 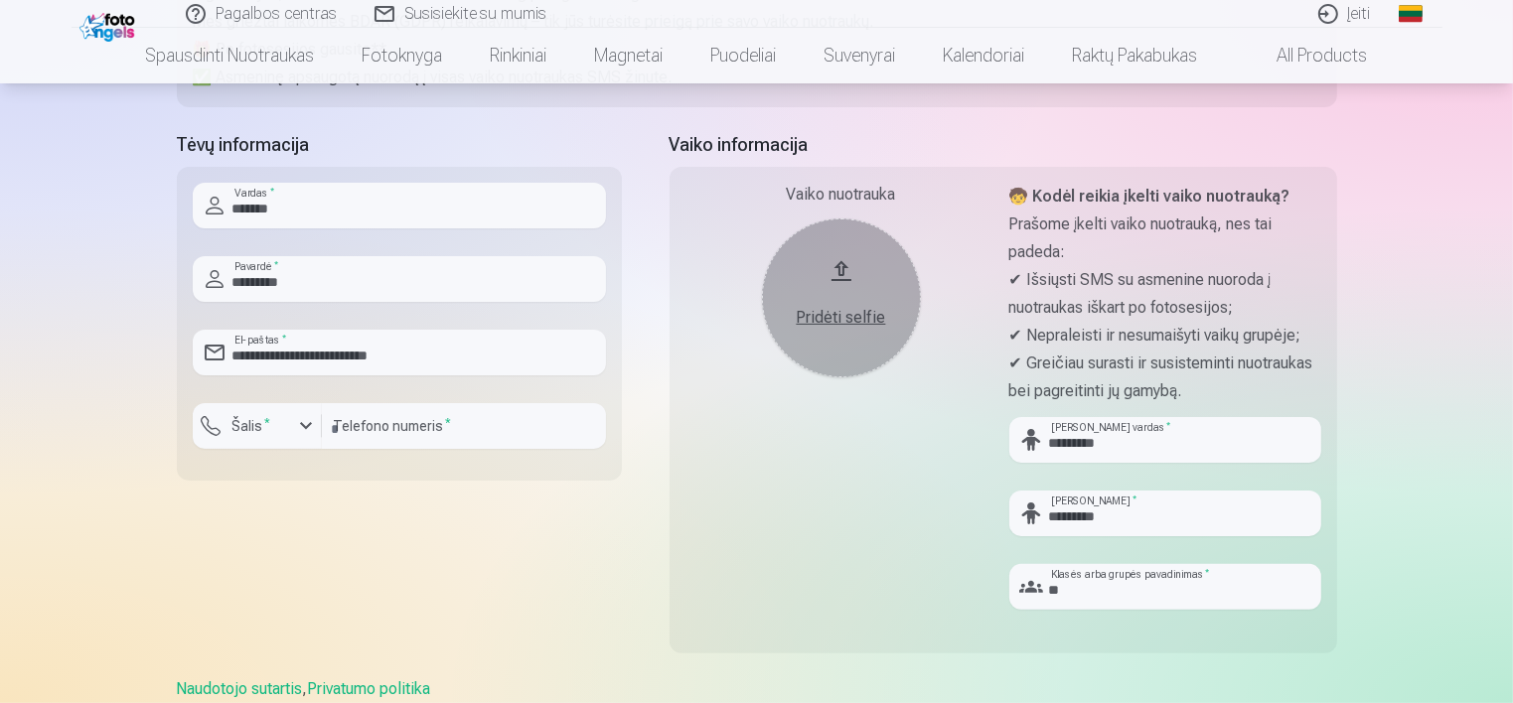 I want to click on a: Raktų pakabukas, so click(x=1136, y=56).